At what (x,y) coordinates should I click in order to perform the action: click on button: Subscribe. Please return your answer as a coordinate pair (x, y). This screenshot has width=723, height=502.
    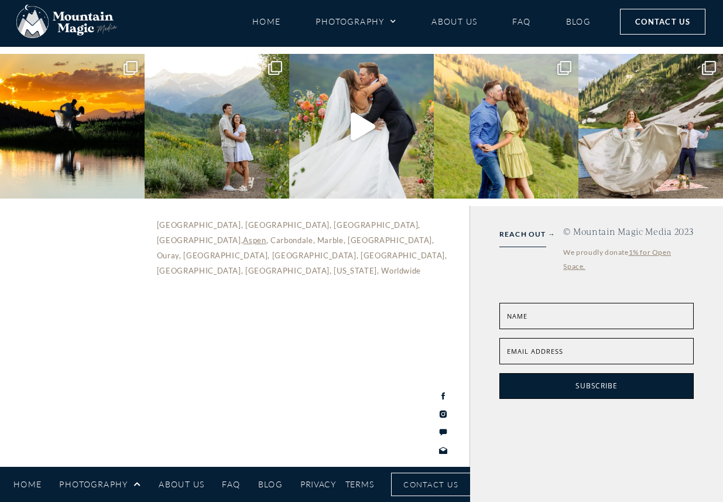
    Looking at the image, I should click on (596, 386).